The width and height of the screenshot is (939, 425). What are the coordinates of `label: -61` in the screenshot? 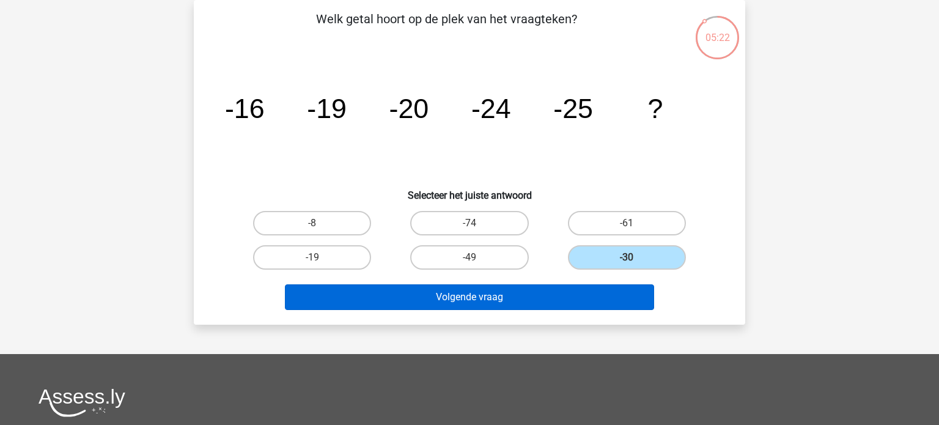 It's located at (627, 223).